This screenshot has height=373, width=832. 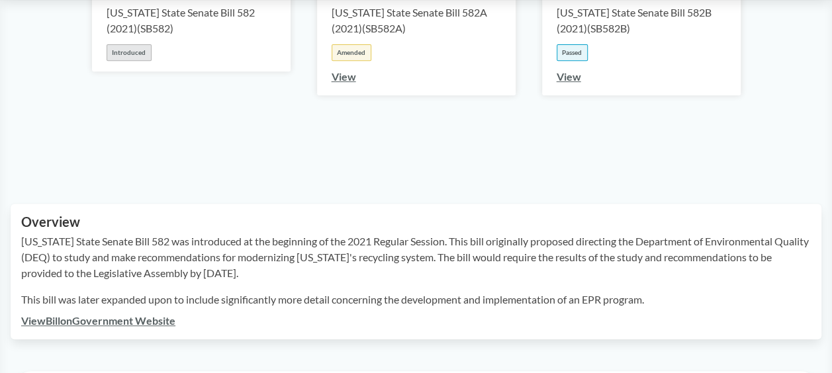 What do you see at coordinates (572, 52) in the screenshot?
I see `div: Passed` at bounding box center [572, 52].